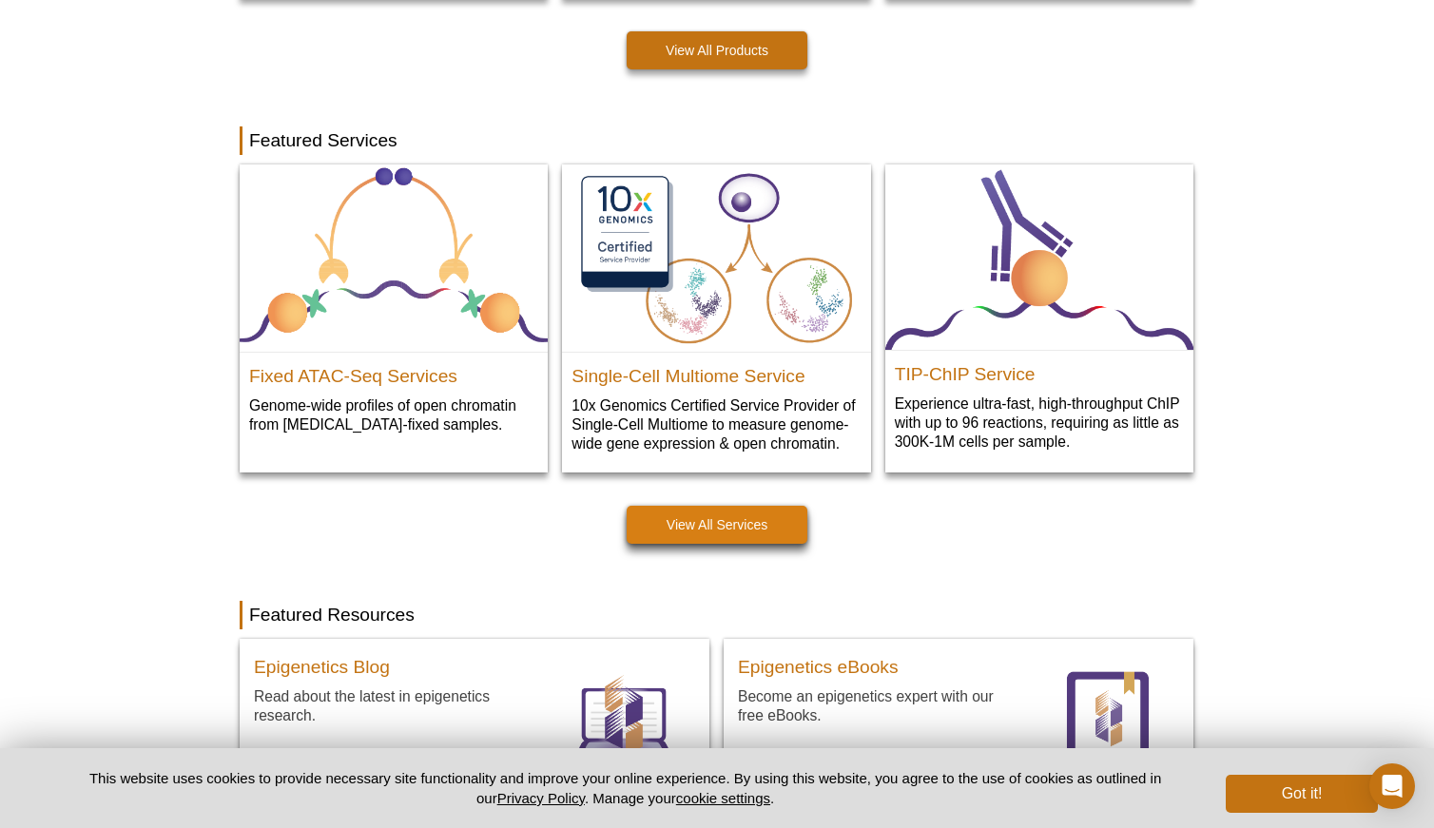 This screenshot has height=828, width=1434. What do you see at coordinates (624, 726) in the screenshot?
I see `a: Blog` at bounding box center [624, 726].